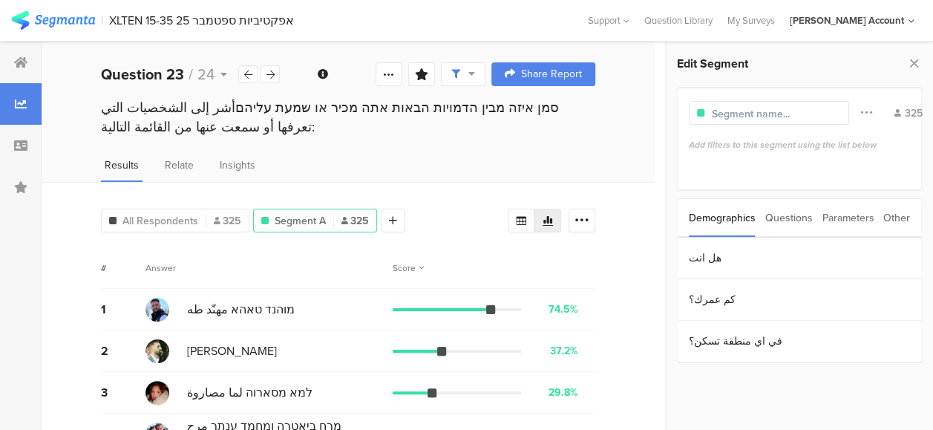  What do you see at coordinates (241, 309) in the screenshot?
I see `span: מוהנד טאהא مهنّد طه` at bounding box center [241, 309].